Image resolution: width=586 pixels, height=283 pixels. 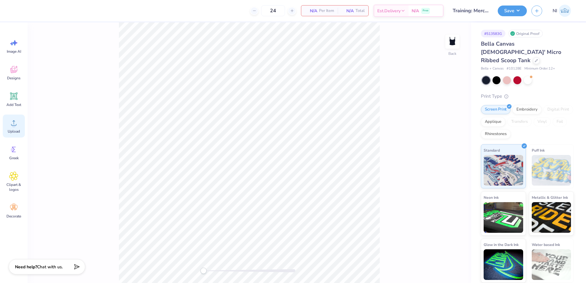 I want to click on div: Rhinestones, so click(x=496, y=134).